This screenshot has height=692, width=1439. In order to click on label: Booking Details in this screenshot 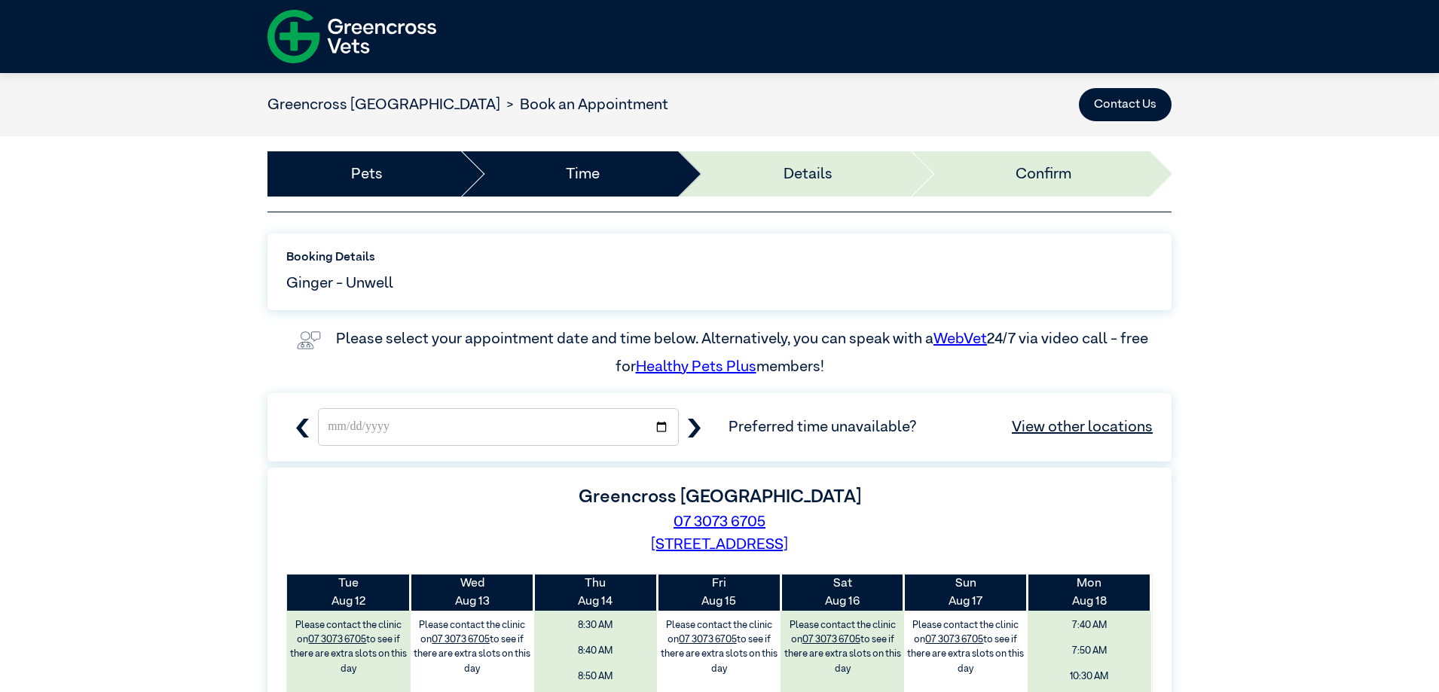, I will do `click(719, 258)`.